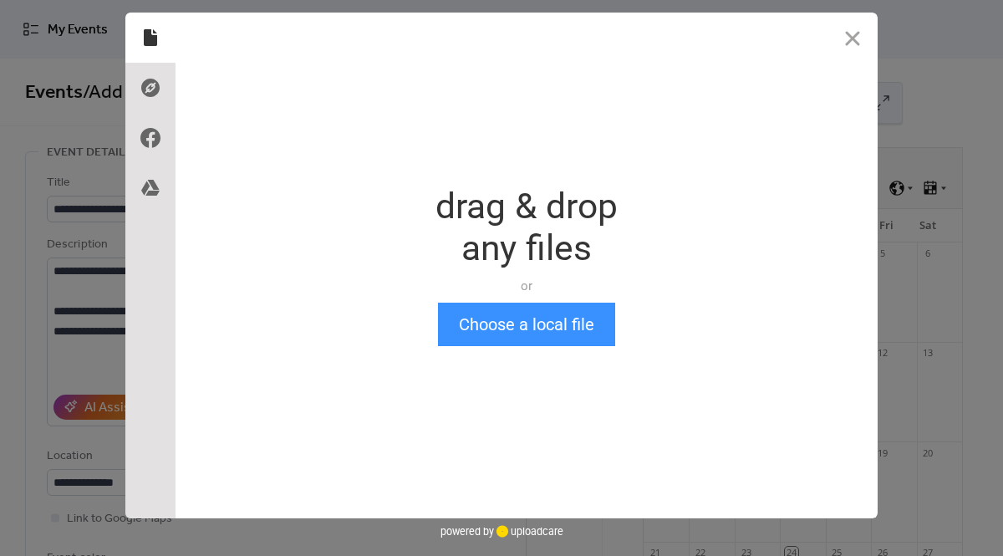  I want to click on div: powered by, so click(502, 531).